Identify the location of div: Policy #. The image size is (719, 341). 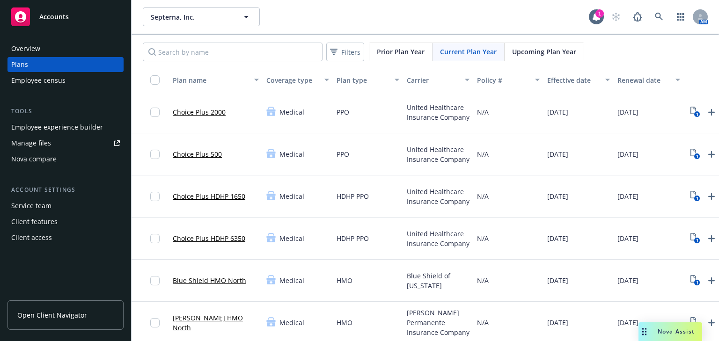
(503, 80).